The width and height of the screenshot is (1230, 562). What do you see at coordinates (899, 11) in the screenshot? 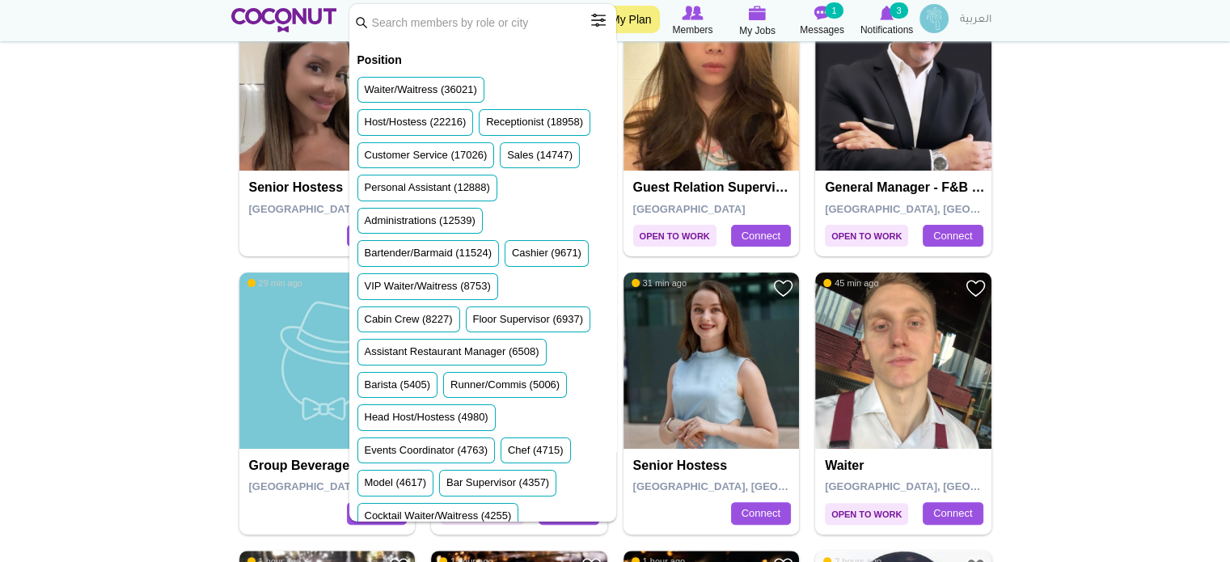
I see `small: 3` at bounding box center [899, 11].